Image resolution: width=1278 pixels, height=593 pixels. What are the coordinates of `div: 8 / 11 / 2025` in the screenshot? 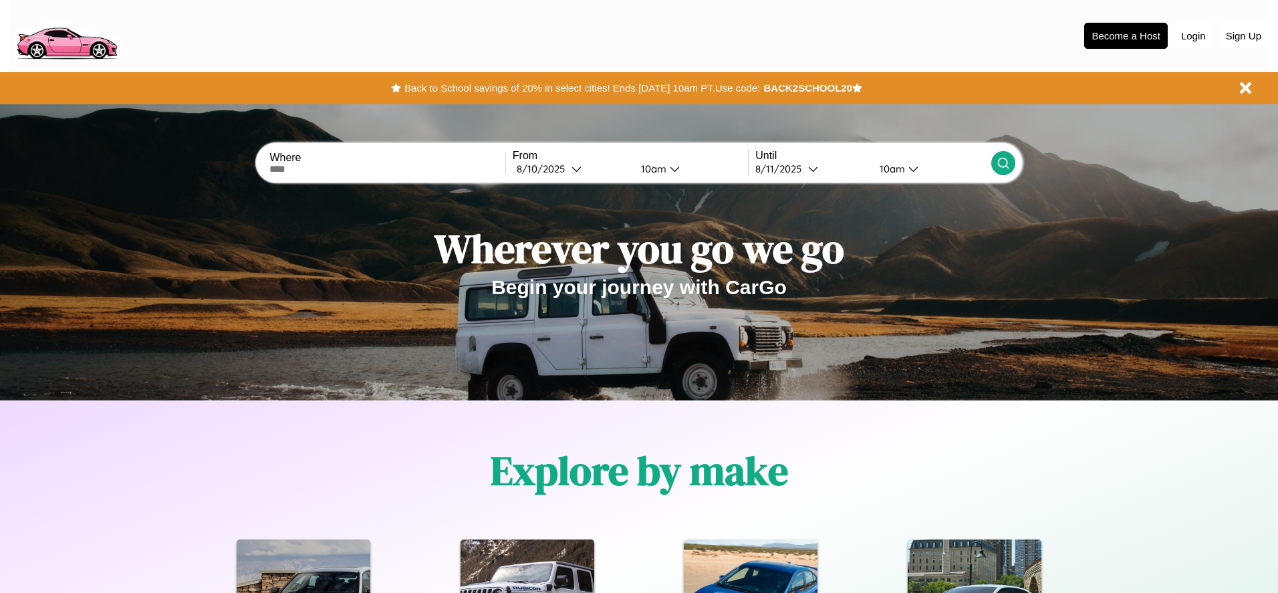 It's located at (782, 168).